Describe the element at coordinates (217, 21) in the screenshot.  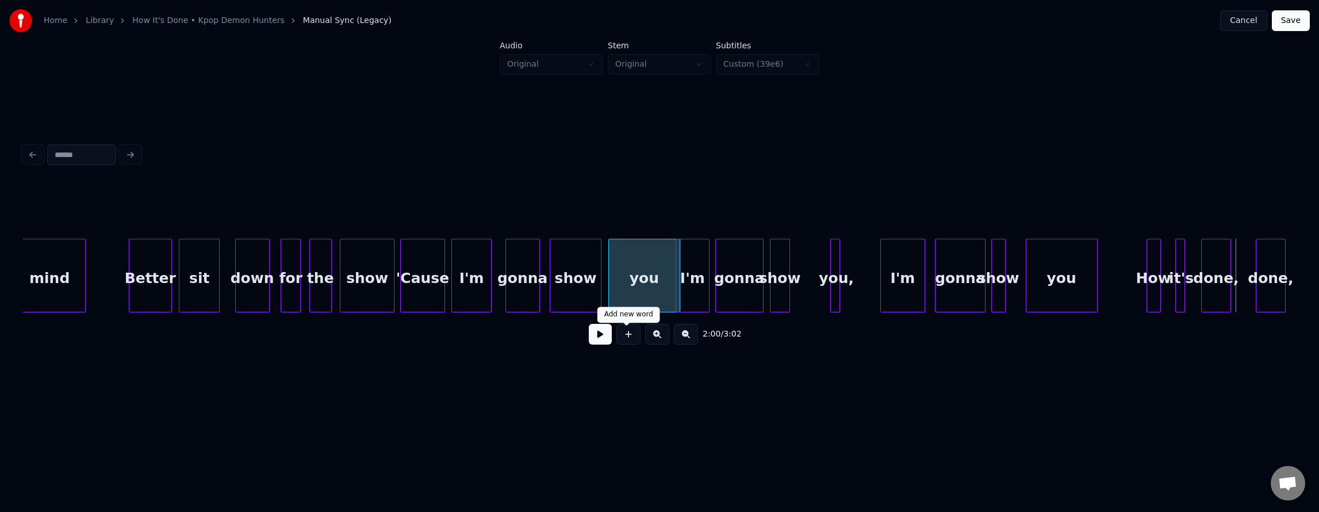
I see `nav: breadcrumb` at that location.